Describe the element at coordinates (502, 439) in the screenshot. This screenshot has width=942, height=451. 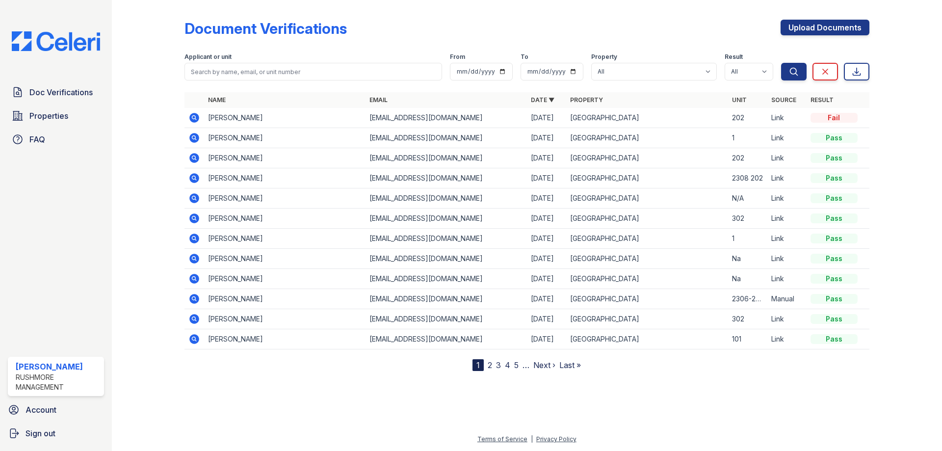
I see `a: Terms of Service` at that location.